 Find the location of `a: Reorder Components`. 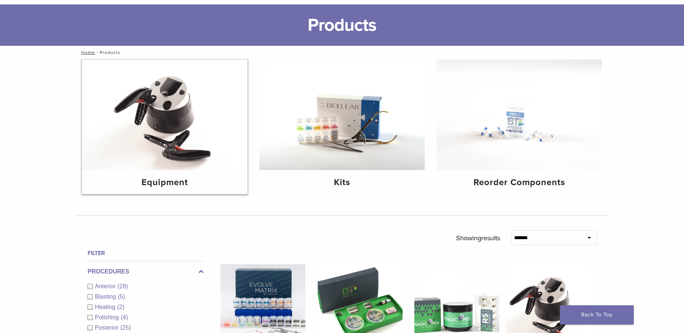

a: Reorder Components is located at coordinates (520, 127).